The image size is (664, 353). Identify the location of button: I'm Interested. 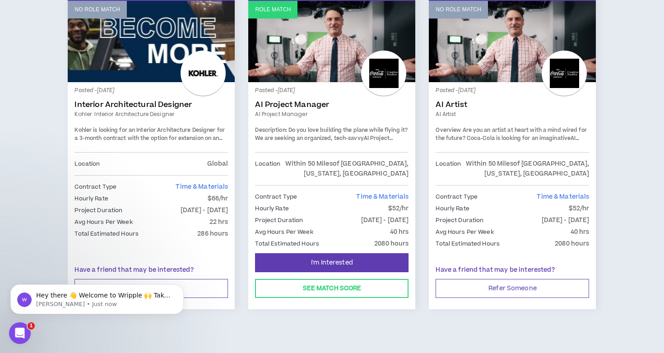
(332, 263).